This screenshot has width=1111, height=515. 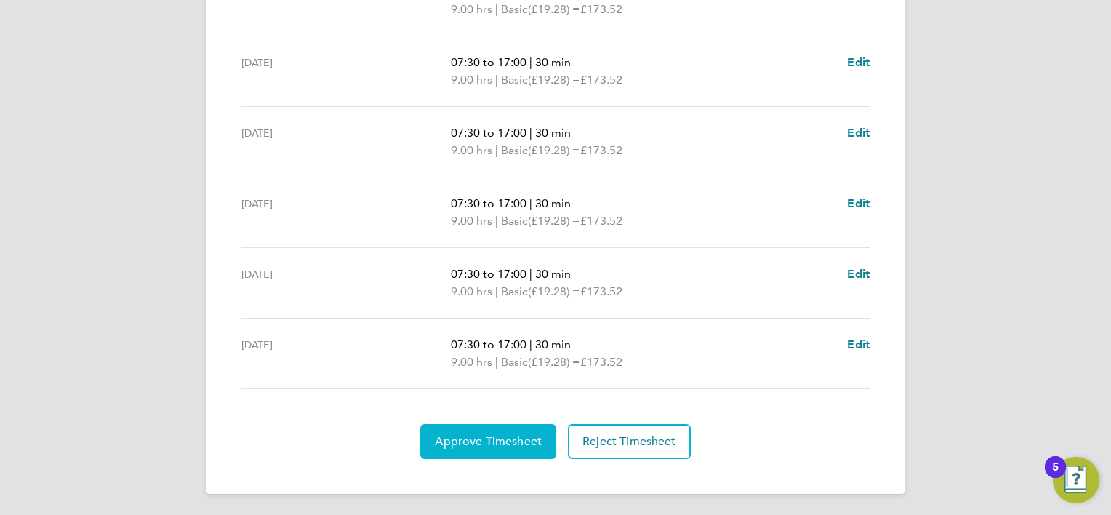 What do you see at coordinates (488, 441) in the screenshot?
I see `button: Approve Timesheet` at bounding box center [488, 441].